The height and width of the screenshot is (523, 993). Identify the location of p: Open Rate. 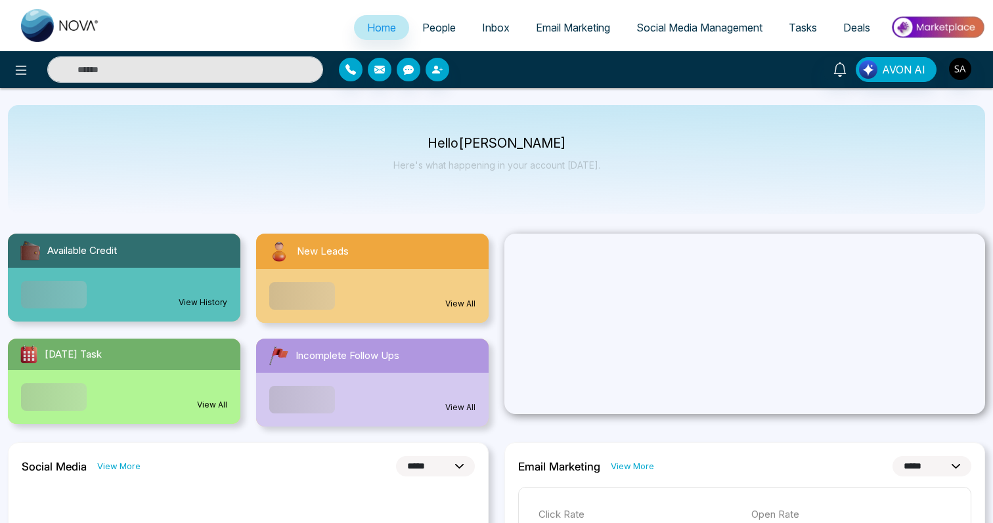
(851, 515).